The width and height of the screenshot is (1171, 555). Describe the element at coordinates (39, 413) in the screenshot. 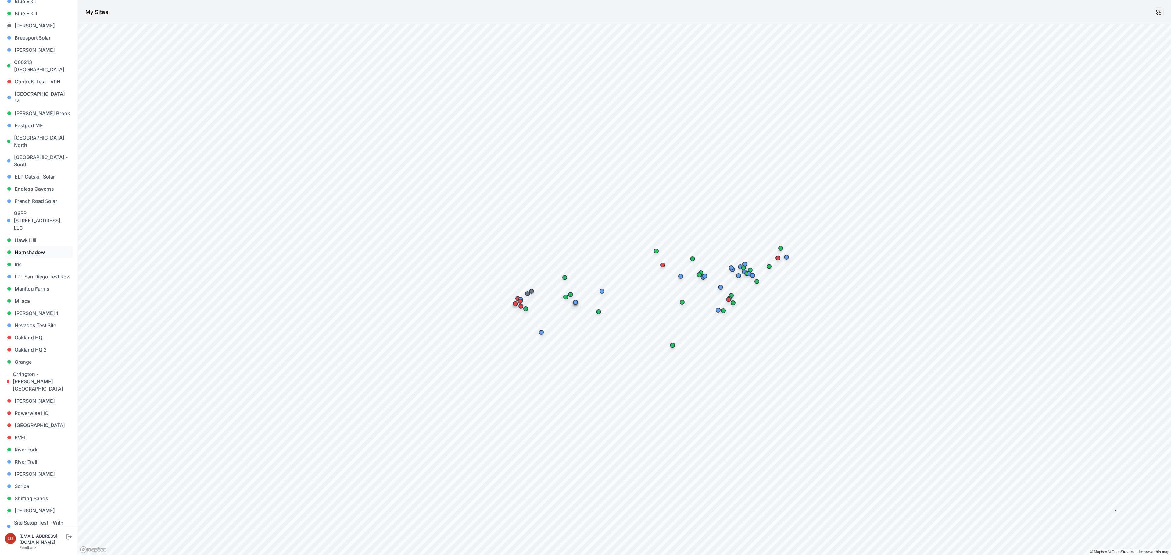

I see `a: Powerwise HQ` at that location.